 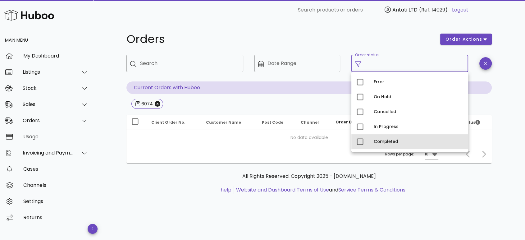 What do you see at coordinates (48, 153) in the screenshot?
I see `div: Invoicing and Payments` at bounding box center [48, 153].